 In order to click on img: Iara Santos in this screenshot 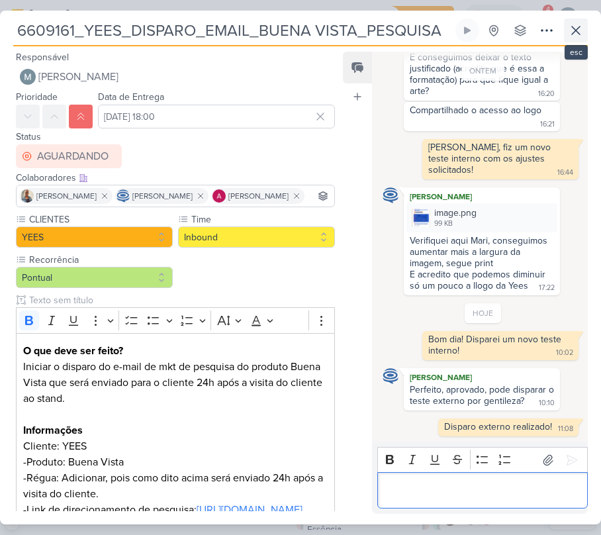, I will do `click(27, 196)`.